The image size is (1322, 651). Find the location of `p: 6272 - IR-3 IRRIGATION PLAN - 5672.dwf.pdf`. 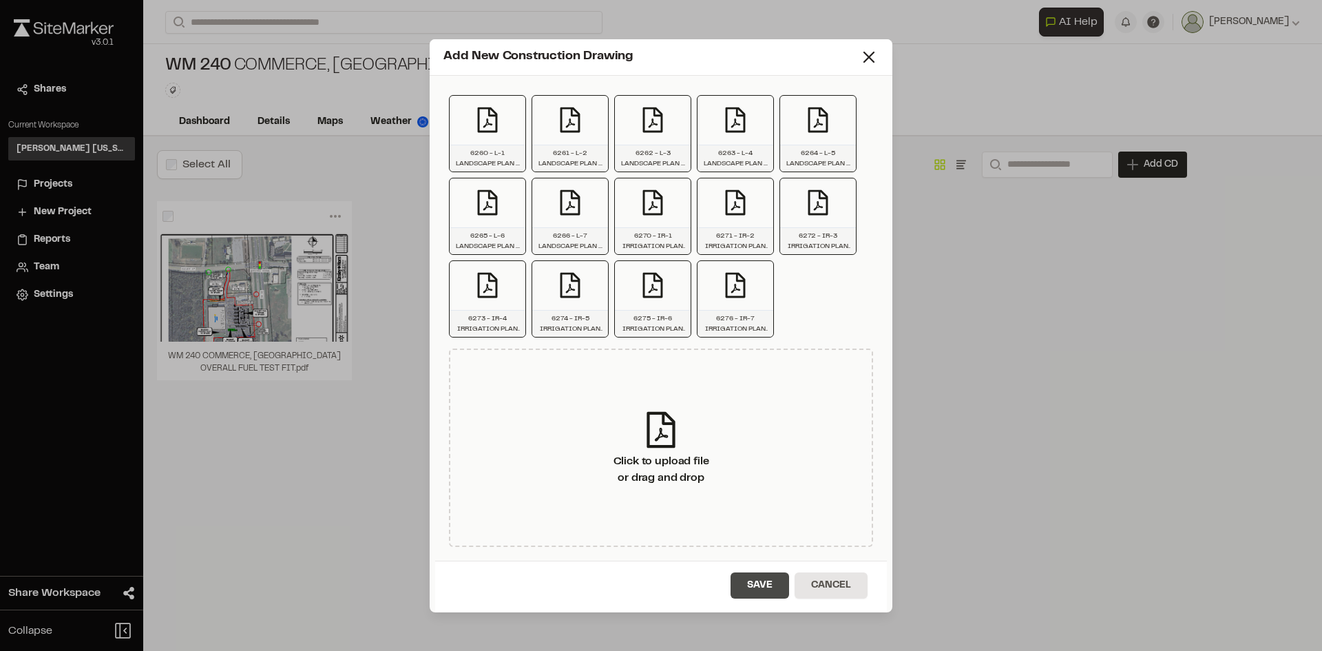

p: 6272 - IR-3 IRRIGATION PLAN - 5672.dwf.pdf is located at coordinates (818, 241).